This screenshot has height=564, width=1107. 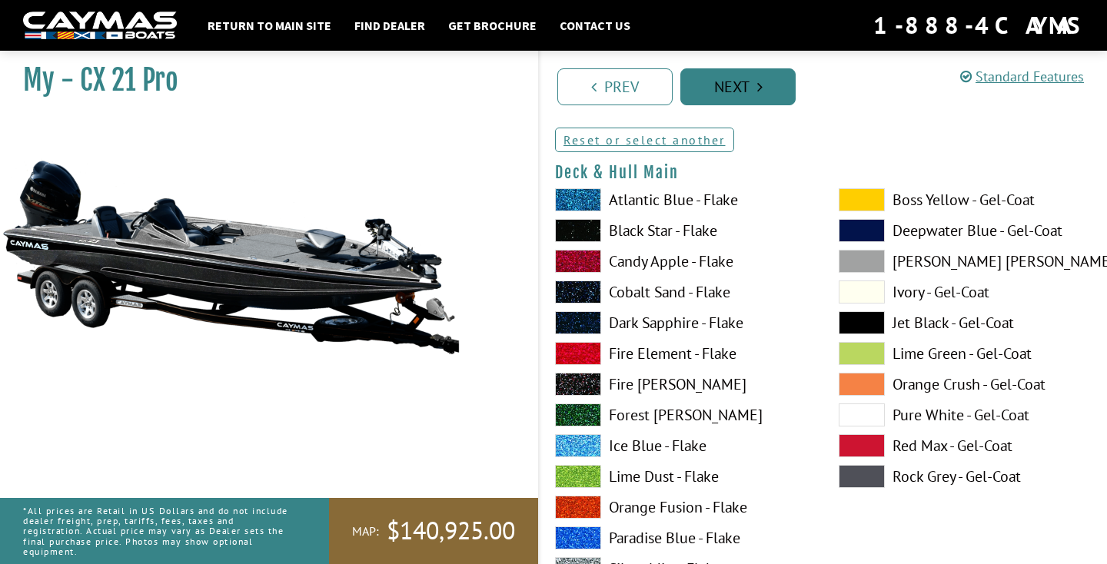 What do you see at coordinates (965, 231) in the screenshot?
I see `label: Deepwater Blue - Gel-Coat` at bounding box center [965, 231].